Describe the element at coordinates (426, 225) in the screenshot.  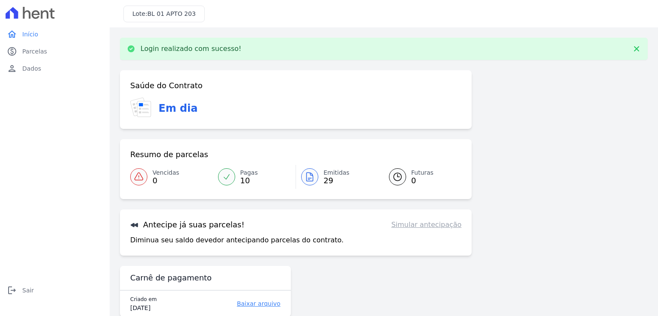
I see `a: Simular antecipação` at that location.